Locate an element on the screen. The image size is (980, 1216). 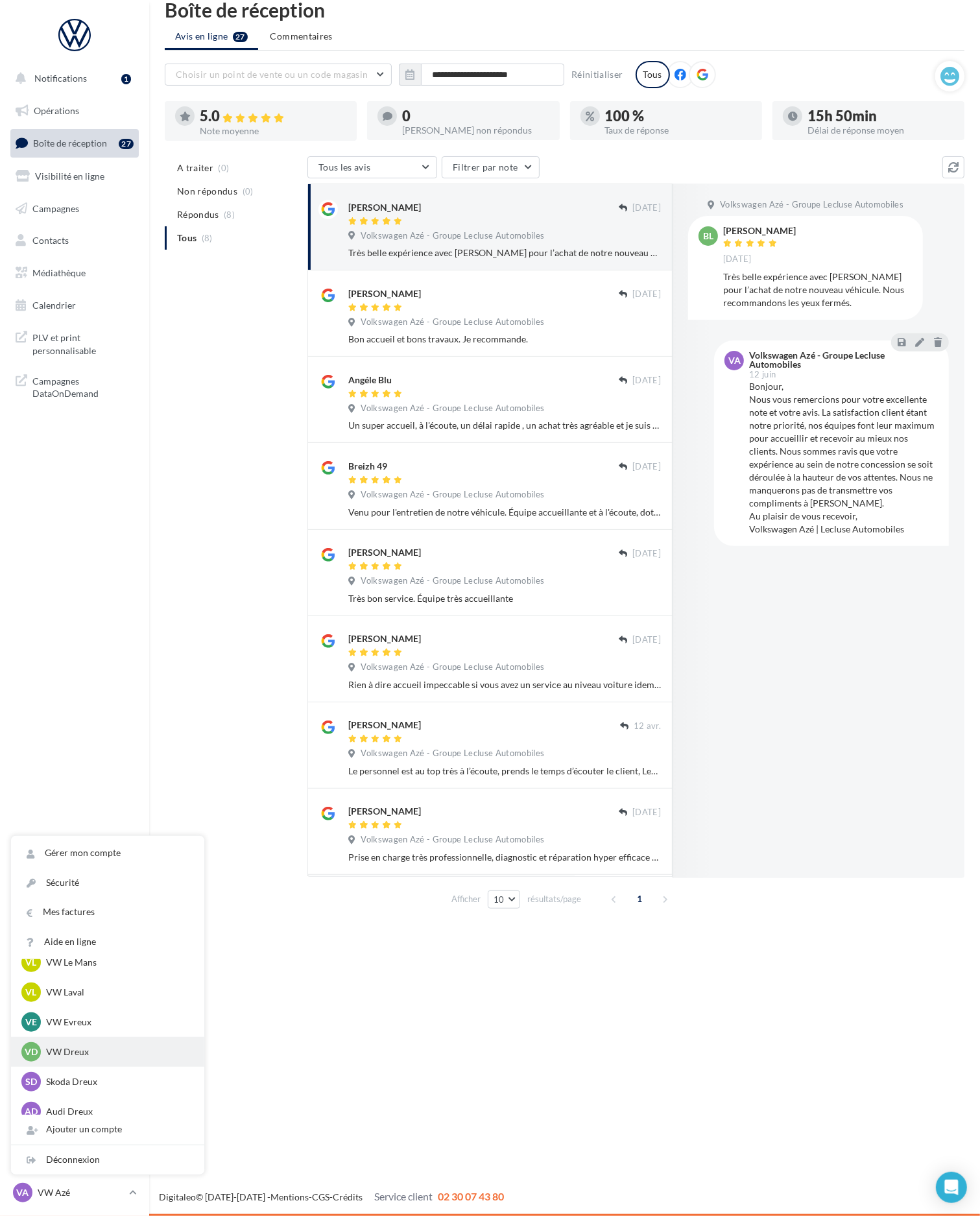
div: Angéle Blu is located at coordinates (369, 380).